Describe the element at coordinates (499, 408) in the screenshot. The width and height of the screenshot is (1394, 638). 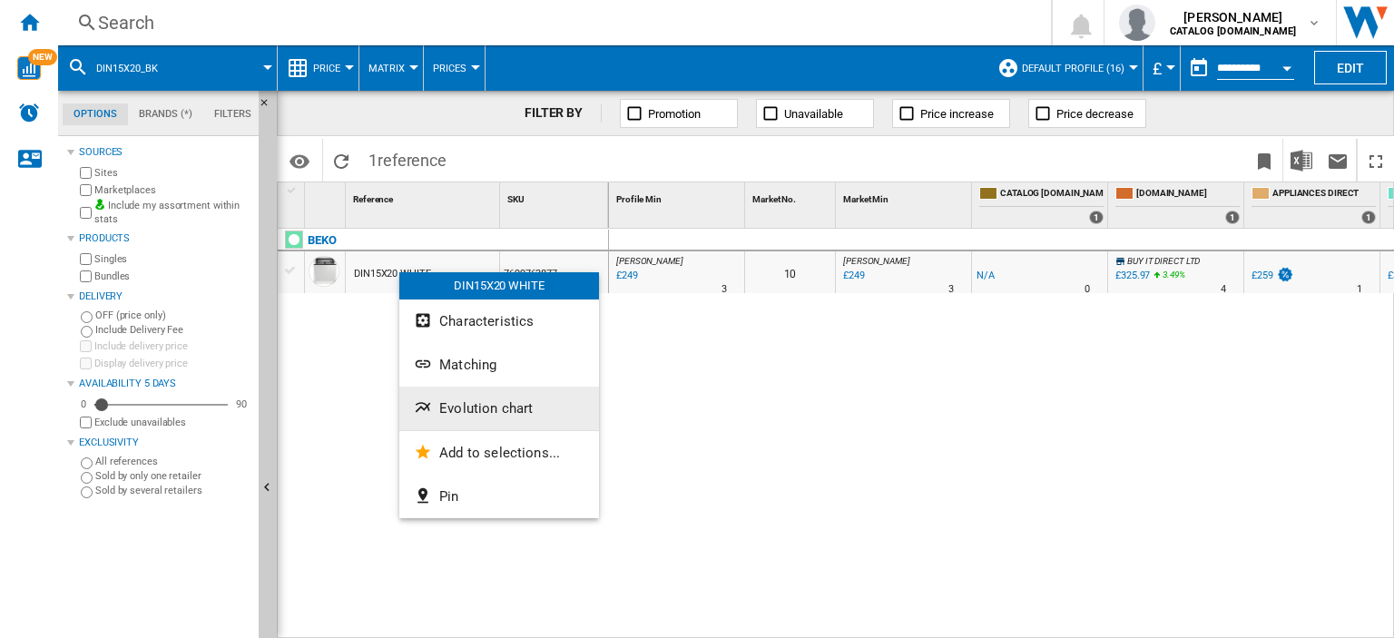
I see `button: Evolution chart` at that location.